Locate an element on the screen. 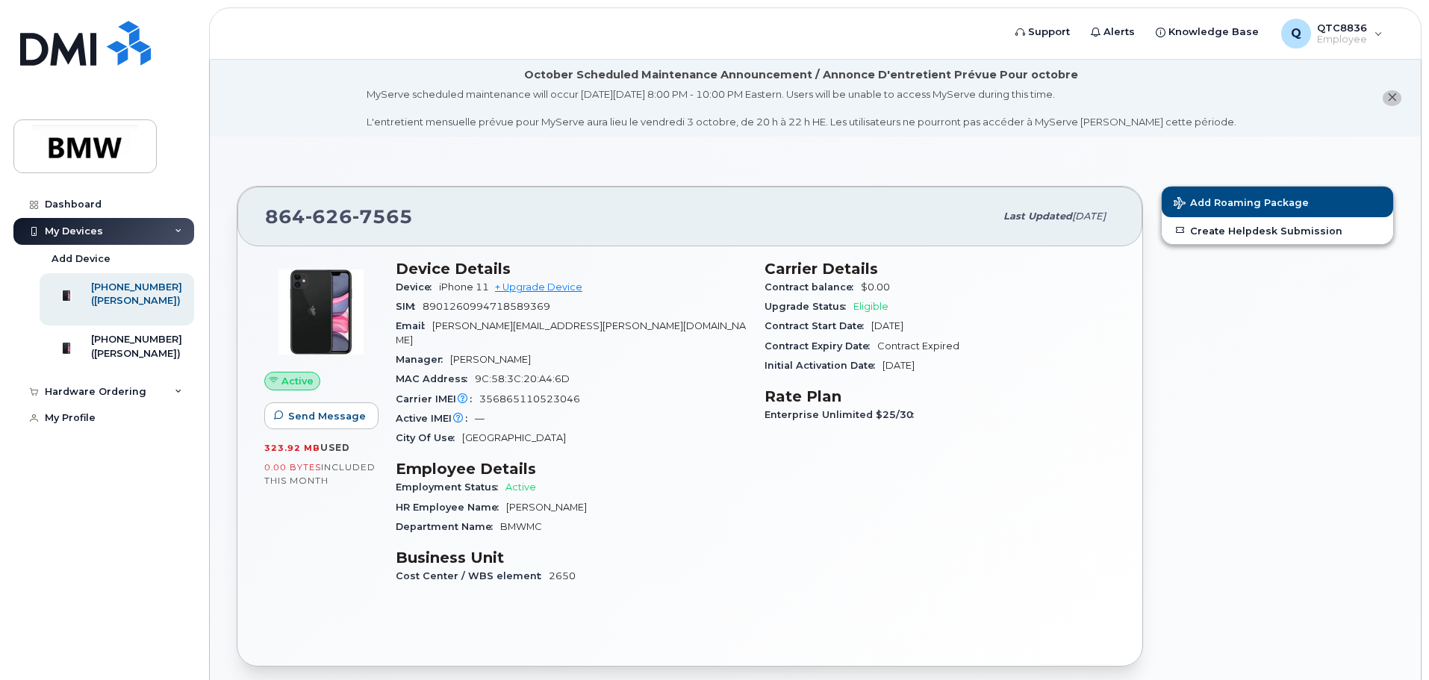  span: Contract Start Date is located at coordinates (817, 325).